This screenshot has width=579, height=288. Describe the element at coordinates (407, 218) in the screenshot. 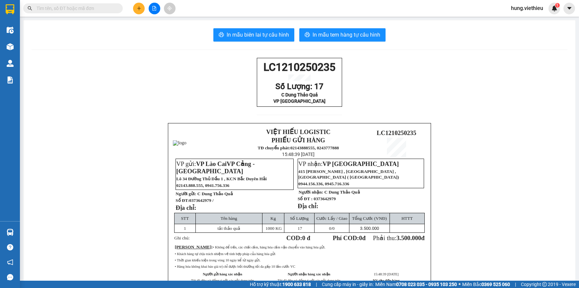

I see `span: HTTT` at that location.